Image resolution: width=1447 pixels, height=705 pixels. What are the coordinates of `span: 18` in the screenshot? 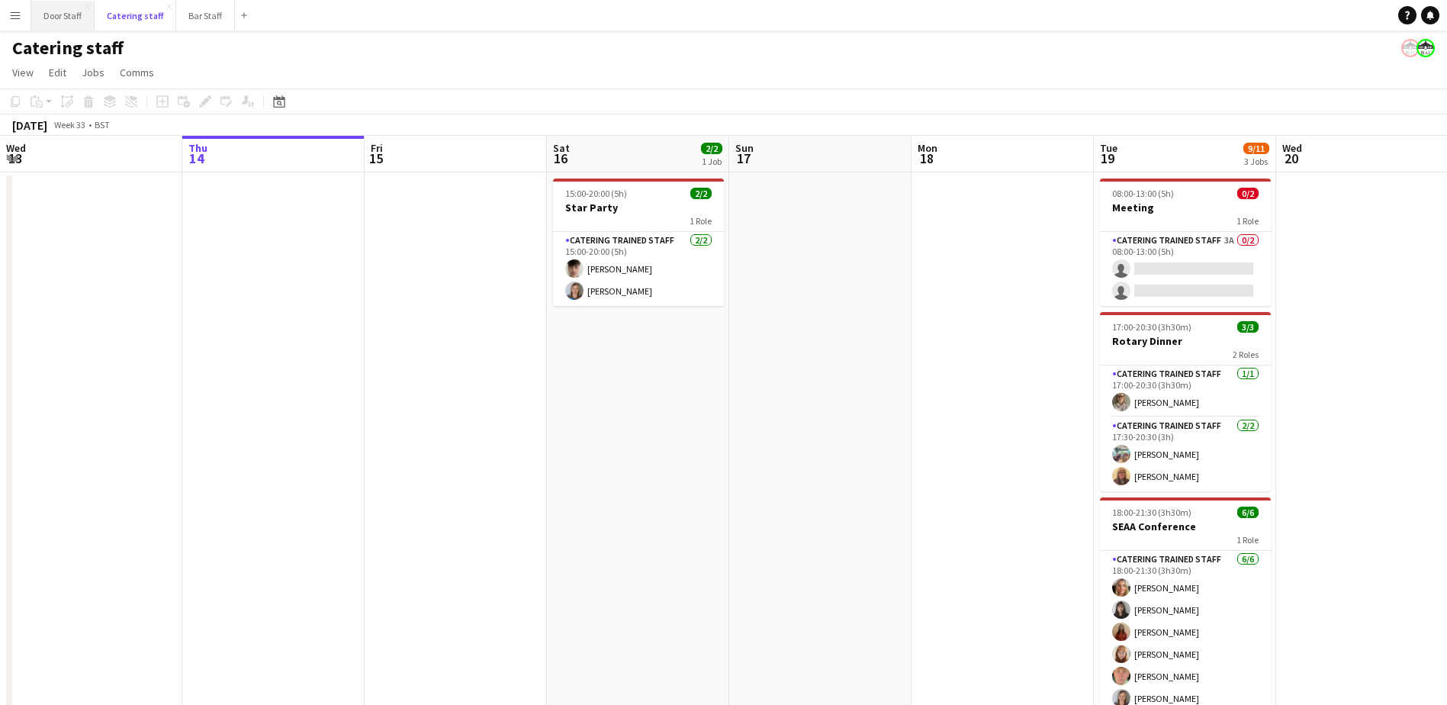 It's located at (926, 158).